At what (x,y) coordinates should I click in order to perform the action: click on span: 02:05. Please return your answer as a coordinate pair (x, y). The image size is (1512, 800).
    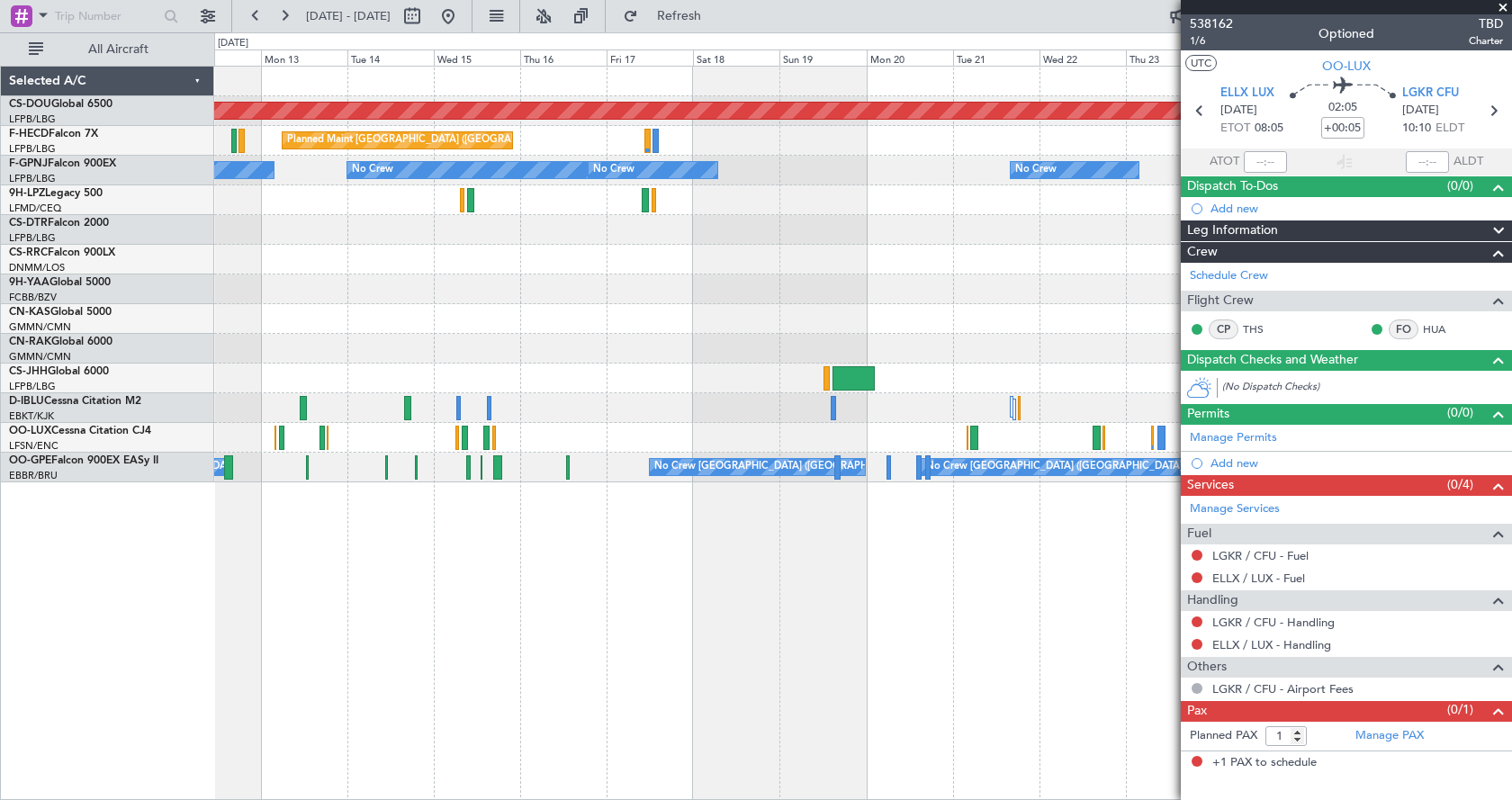
    Looking at the image, I should click on (1343, 108).